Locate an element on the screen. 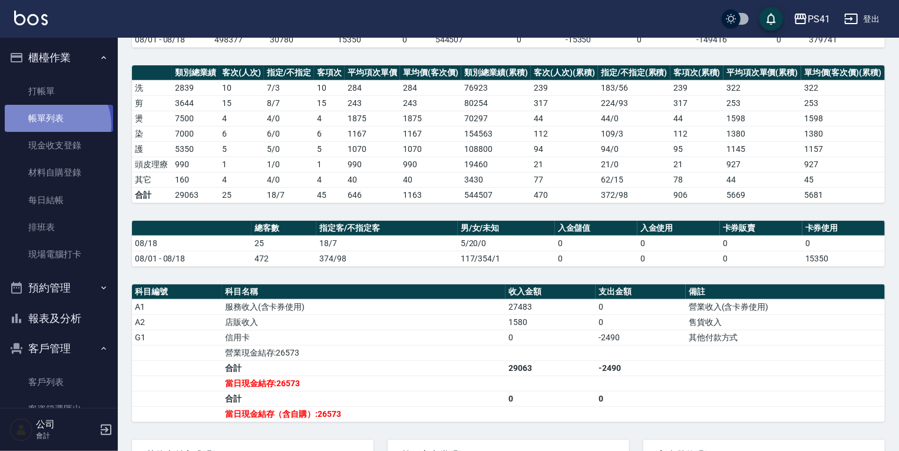 The image size is (899, 451). th: 客項次(累積) is located at coordinates (697, 73).